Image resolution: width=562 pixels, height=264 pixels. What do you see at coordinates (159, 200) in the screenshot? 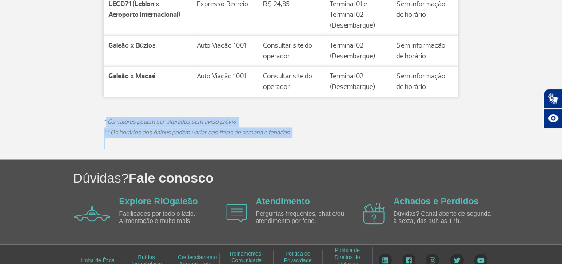
I see `a: Explore RIOgaleão` at bounding box center [159, 200].